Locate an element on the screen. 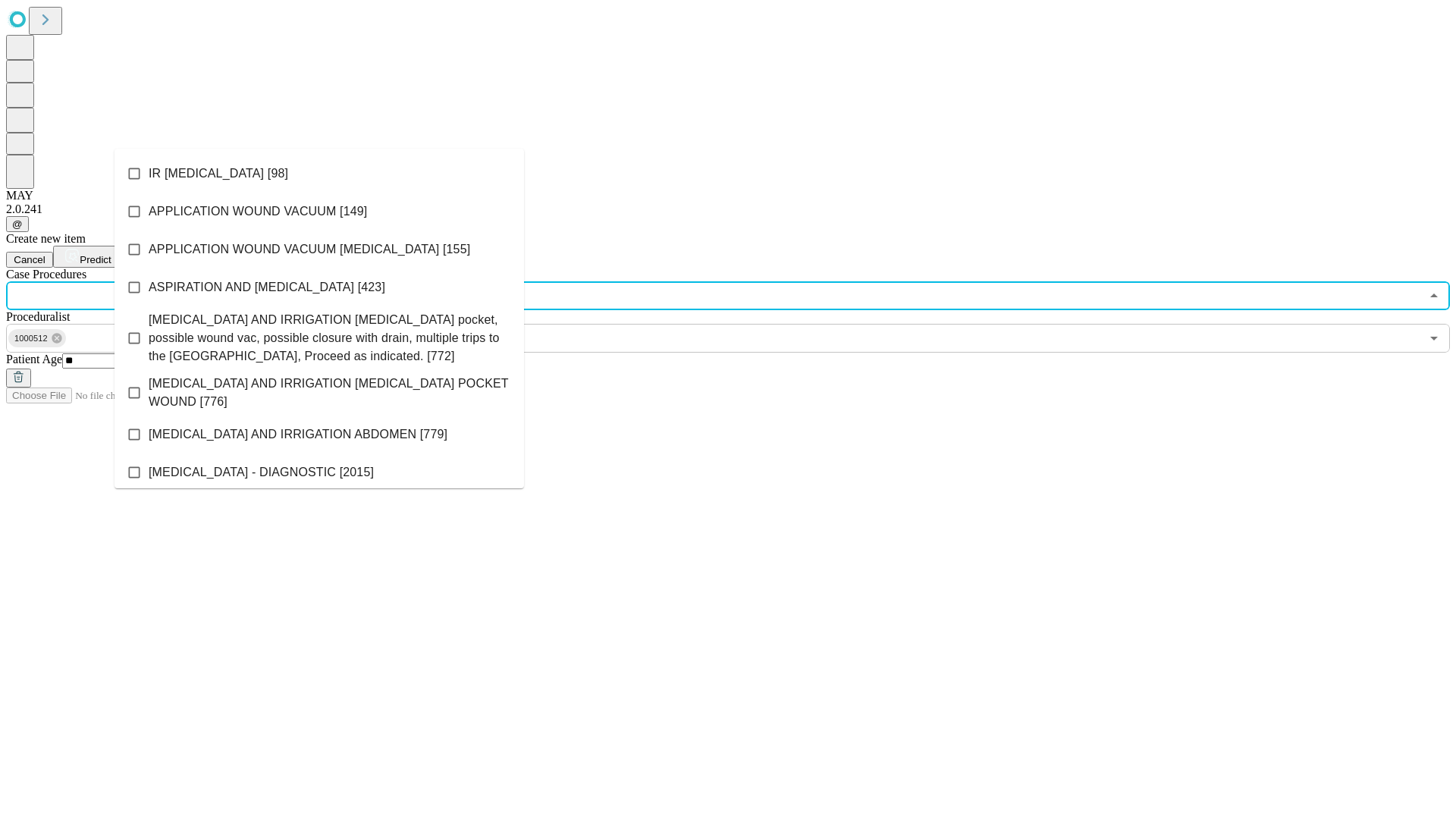 This screenshot has height=819, width=1456. div: MAY is located at coordinates (728, 195).